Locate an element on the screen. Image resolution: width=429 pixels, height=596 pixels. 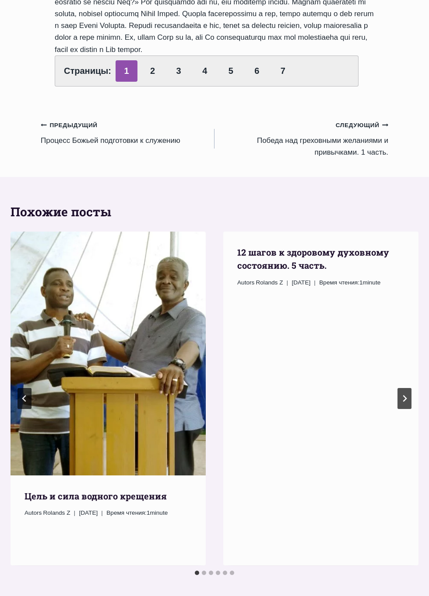
button: Go to slide 1 is located at coordinates (197, 573).